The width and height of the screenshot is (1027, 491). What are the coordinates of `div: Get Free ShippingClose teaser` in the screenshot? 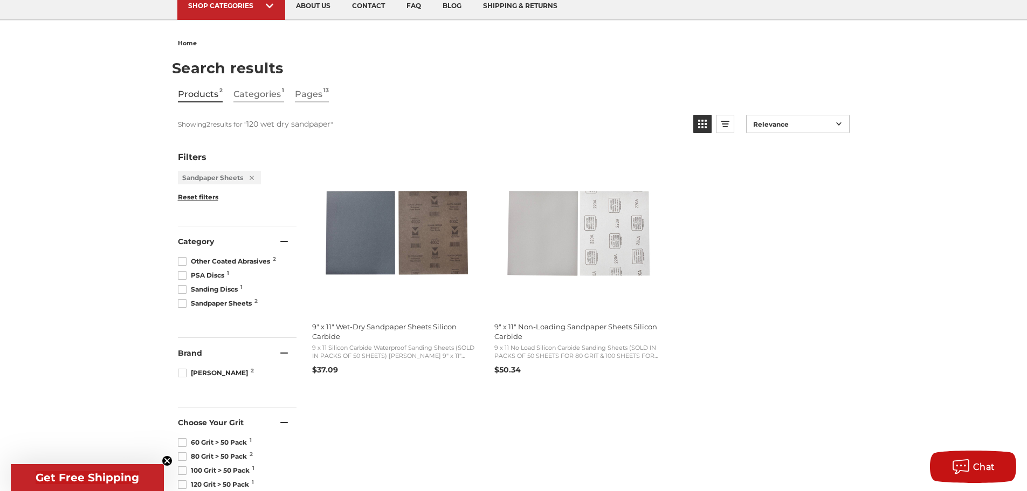 It's located at (87, 478).